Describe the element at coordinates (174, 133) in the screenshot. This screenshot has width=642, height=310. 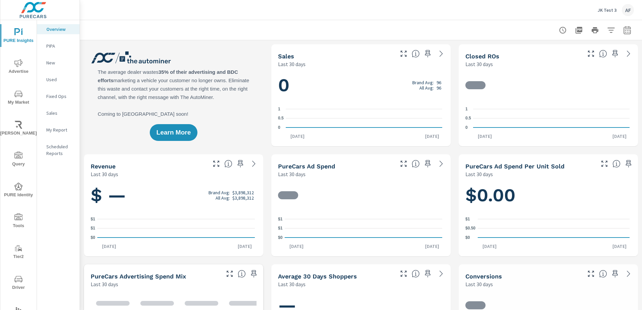
I see `button: Learn More` at that location.